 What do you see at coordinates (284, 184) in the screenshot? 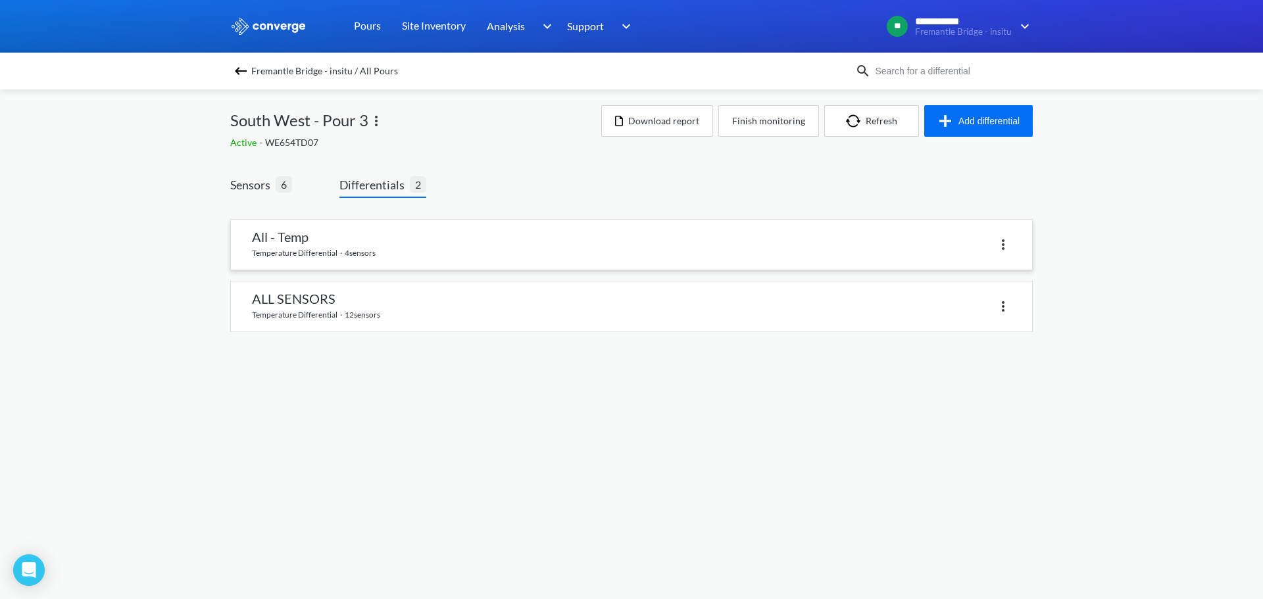
I see `span: 6` at bounding box center [284, 184].